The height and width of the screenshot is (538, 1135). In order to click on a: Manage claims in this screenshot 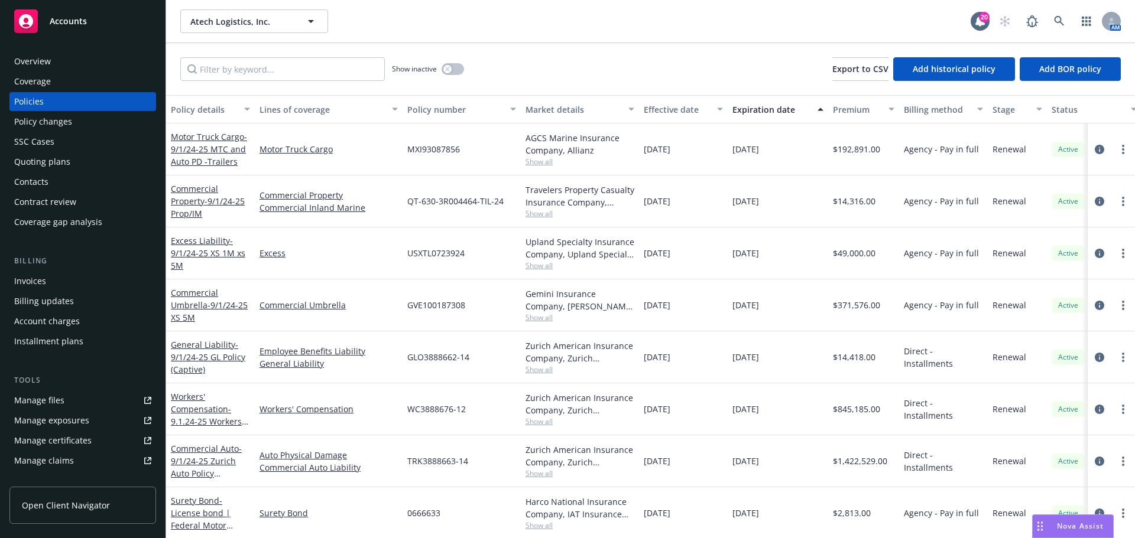, I will do `click(83, 461)`.